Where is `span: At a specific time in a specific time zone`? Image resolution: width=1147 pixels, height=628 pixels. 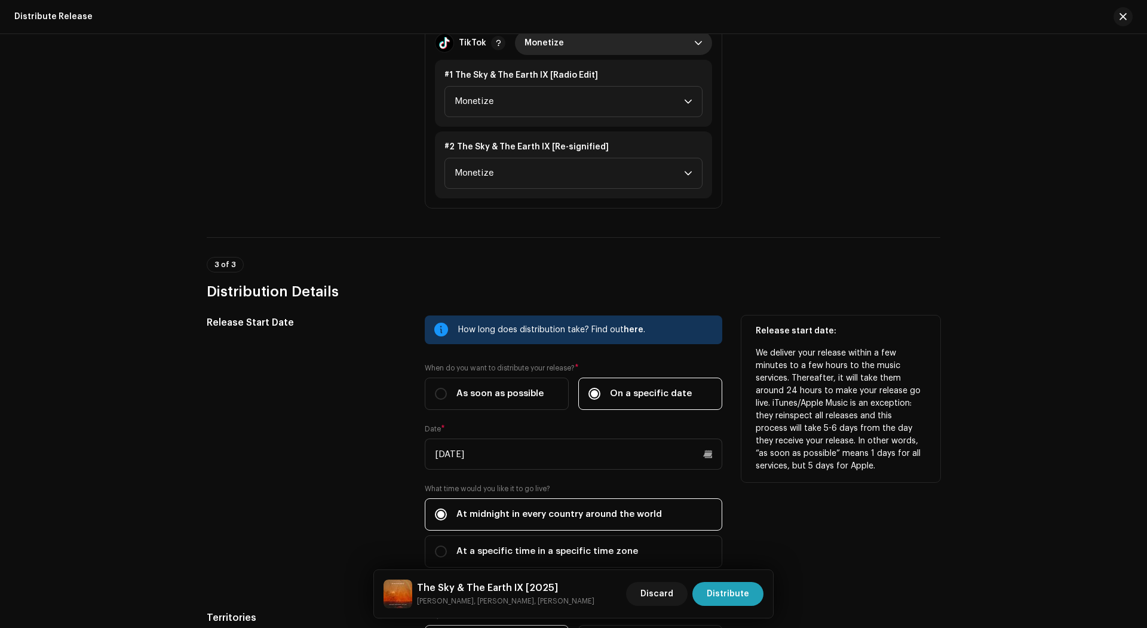 span: At a specific time in a specific time zone is located at coordinates (547, 551).